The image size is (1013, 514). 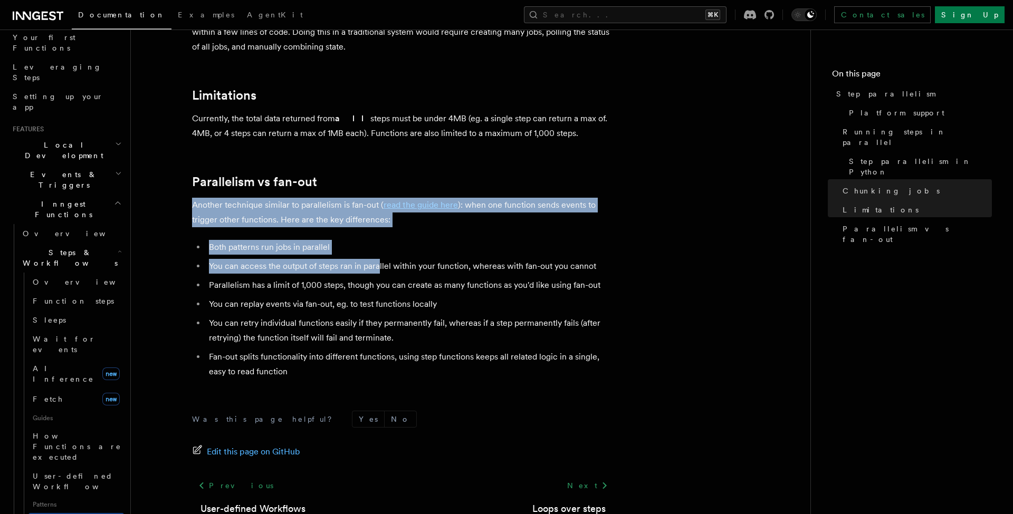 I want to click on a: Platform support, so click(x=918, y=113).